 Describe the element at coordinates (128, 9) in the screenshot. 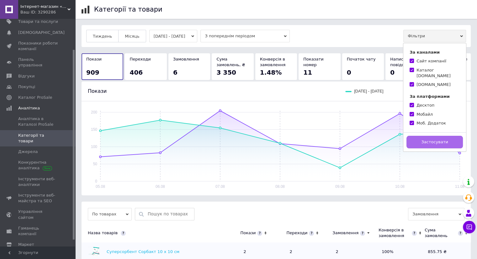

I see `h1: Категорії та товари` at that location.